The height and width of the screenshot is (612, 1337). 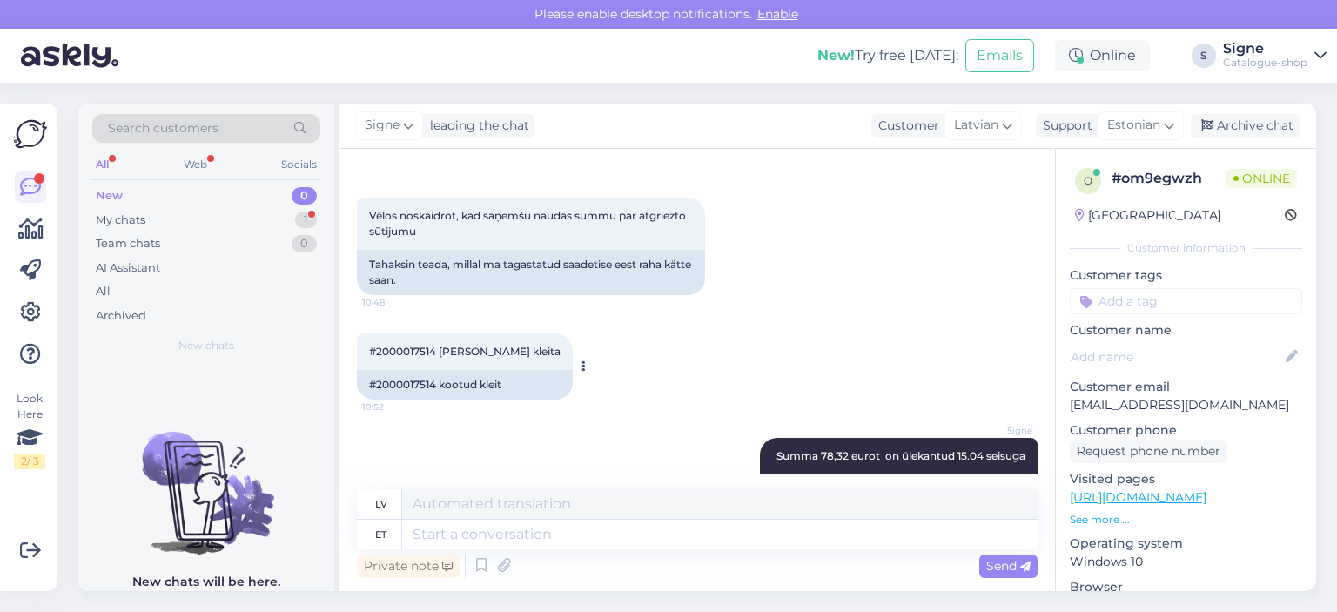 I want to click on div: Request phone number, so click(x=1148, y=451).